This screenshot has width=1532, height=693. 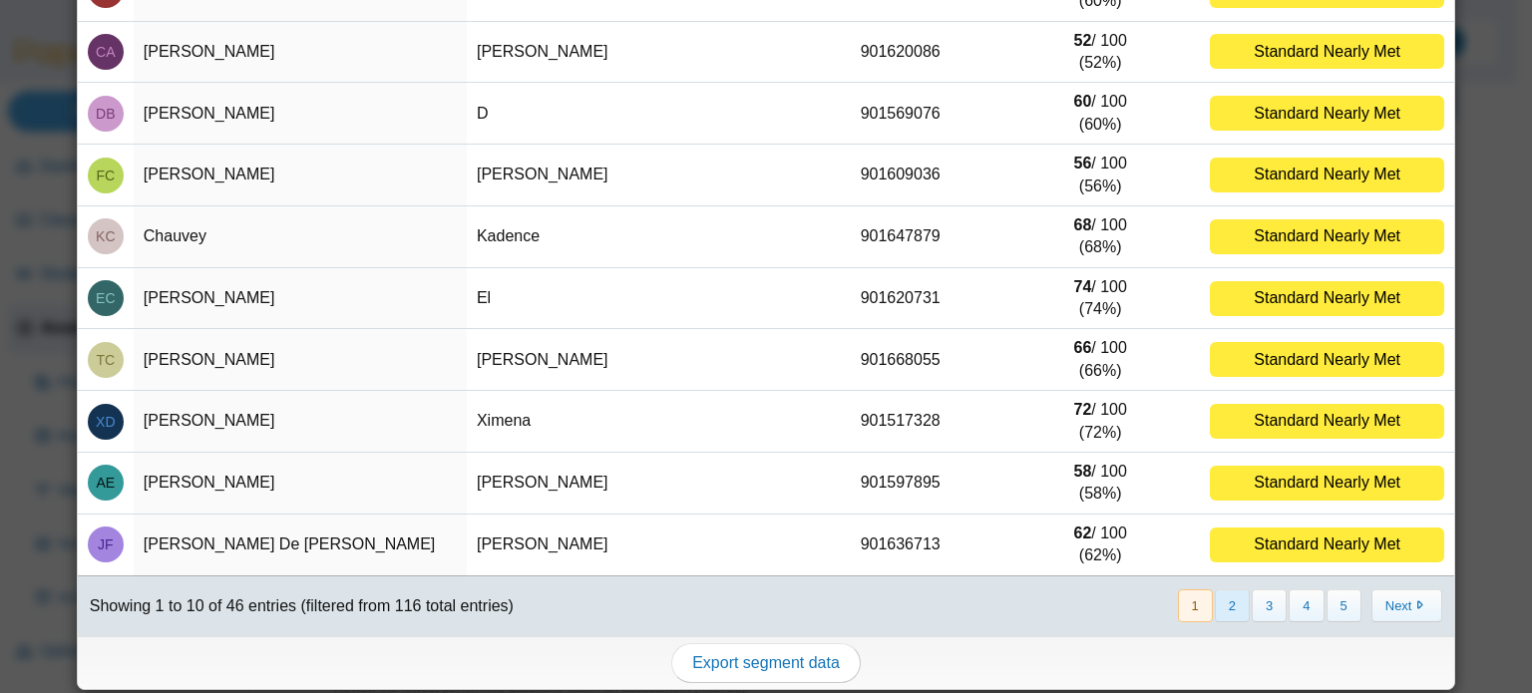 What do you see at coordinates (633, 422) in the screenshot?
I see `td: Ximena` at bounding box center [633, 422].